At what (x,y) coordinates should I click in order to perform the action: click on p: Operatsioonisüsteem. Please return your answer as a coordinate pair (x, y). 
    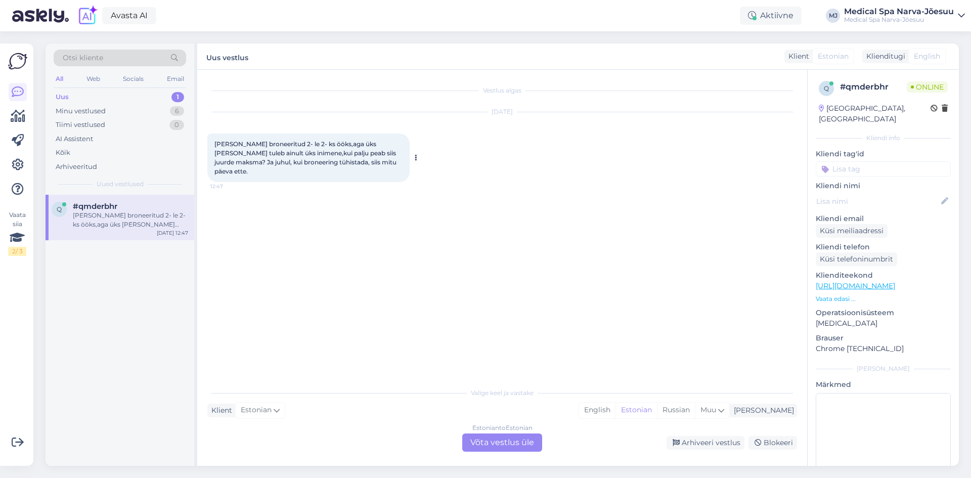
    Looking at the image, I should click on (883, 312).